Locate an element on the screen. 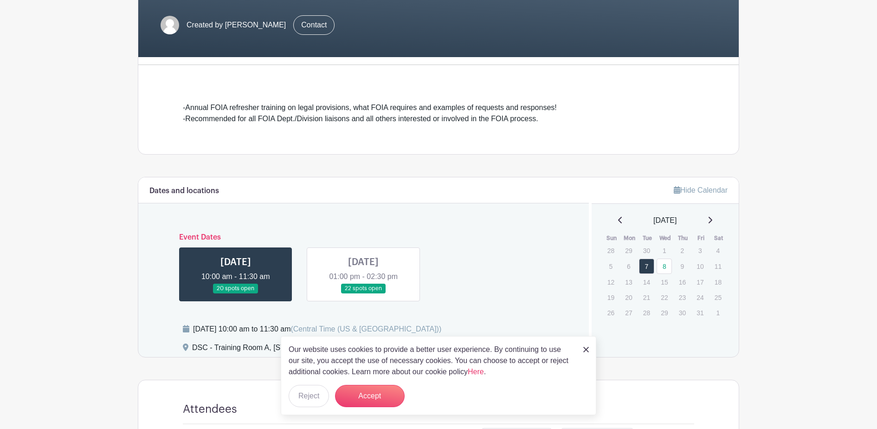 The image size is (877, 429). p: 26 is located at coordinates (611, 312).